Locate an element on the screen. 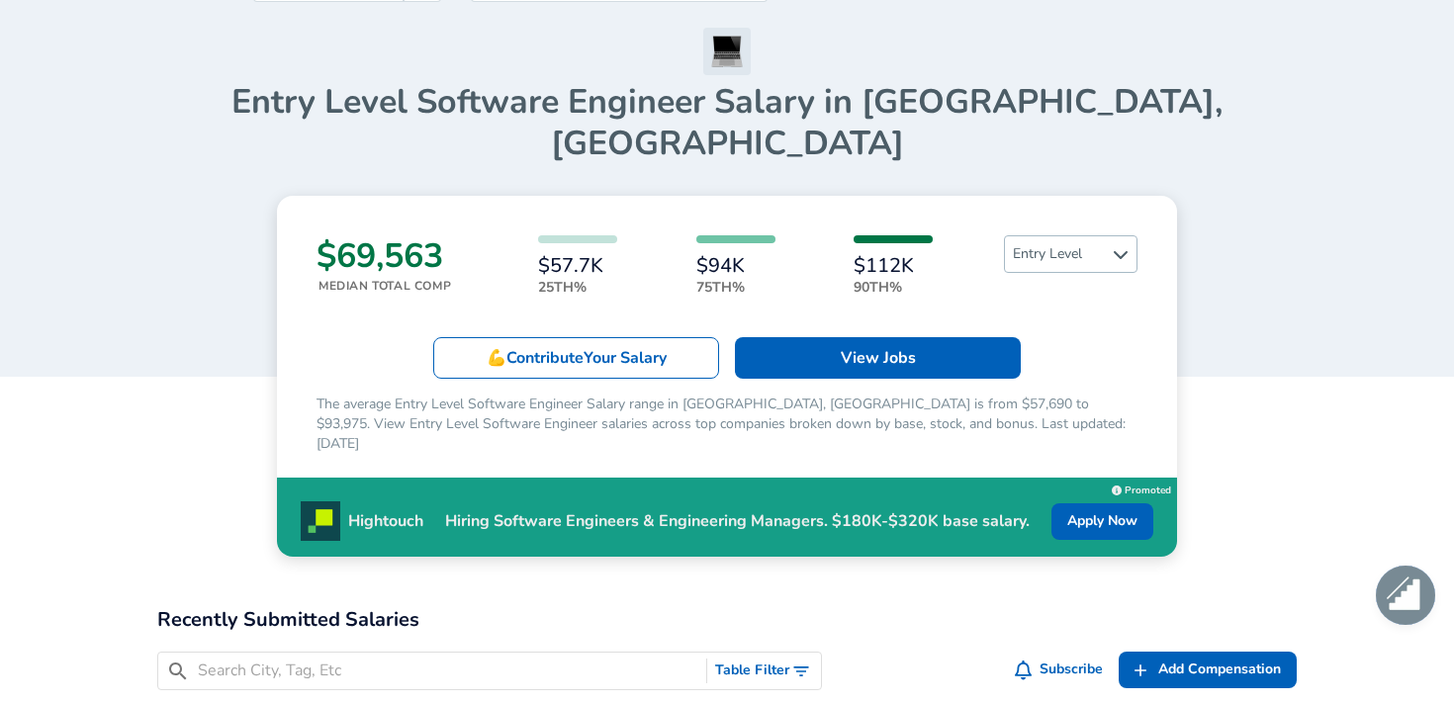 Image resolution: width=1454 pixels, height=704 pixels. p: 75th% is located at coordinates (736, 287).